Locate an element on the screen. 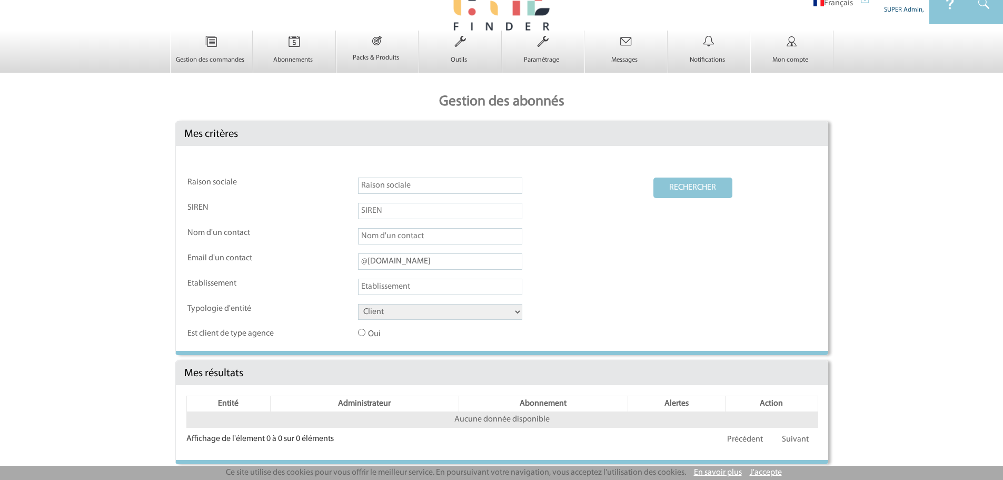 The image size is (1003, 480). label: Etablissement is located at coordinates (235, 283).